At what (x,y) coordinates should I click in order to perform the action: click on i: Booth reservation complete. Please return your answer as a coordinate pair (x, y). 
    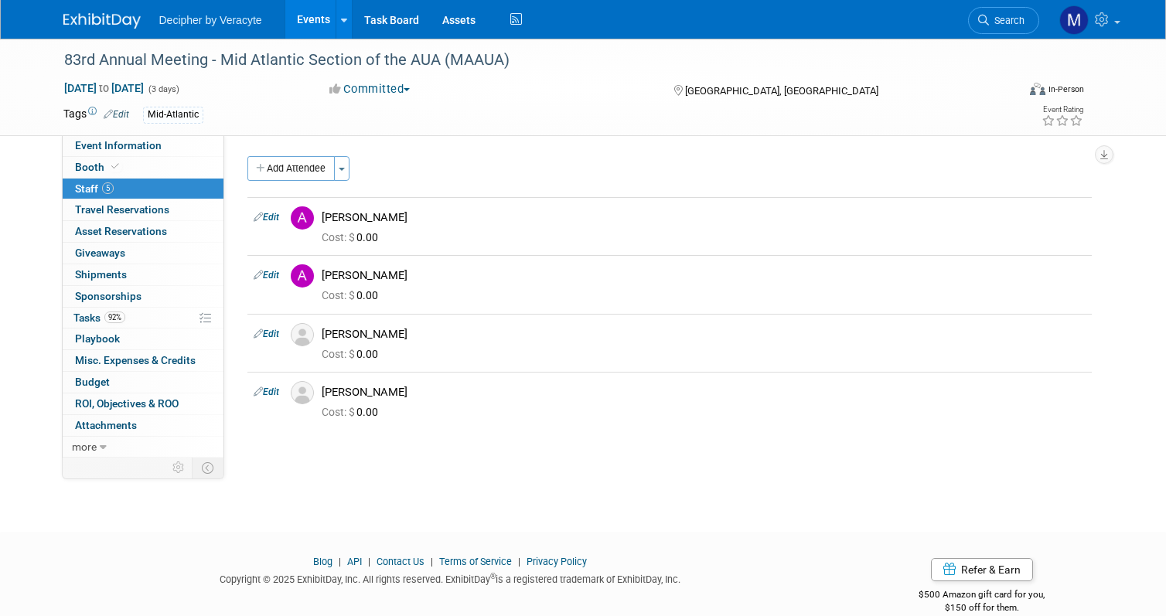
    Looking at the image, I should click on (115, 166).